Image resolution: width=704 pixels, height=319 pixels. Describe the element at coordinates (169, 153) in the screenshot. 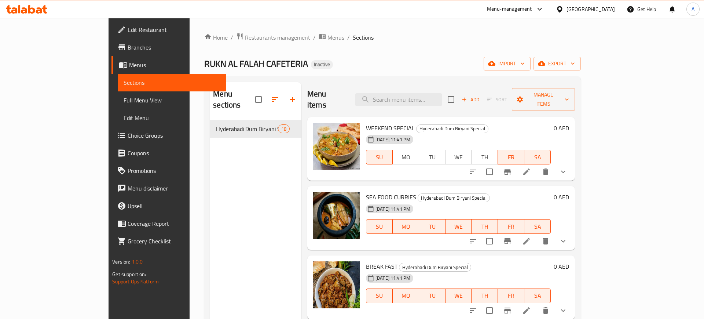

I see `a: Coupons` at that location.